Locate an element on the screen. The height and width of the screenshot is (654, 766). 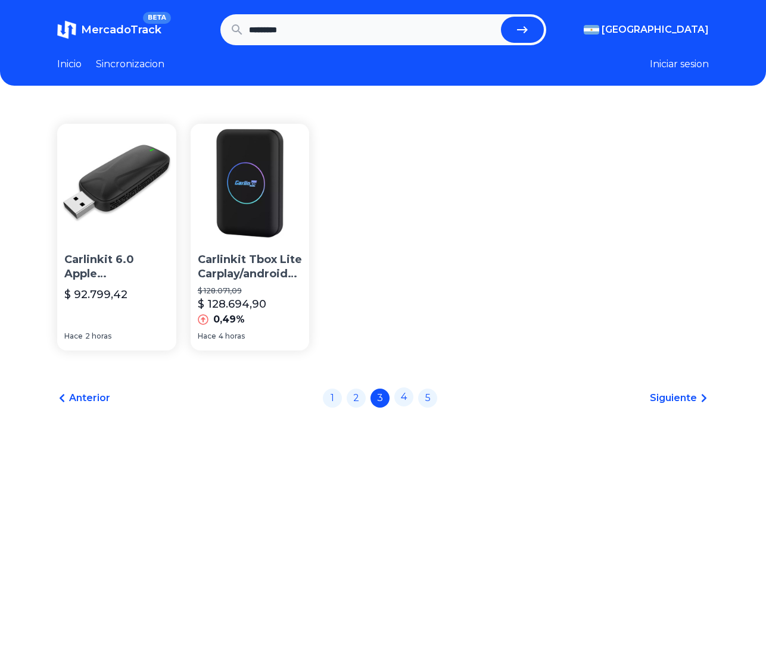
a: 1 is located at coordinates (332, 398).